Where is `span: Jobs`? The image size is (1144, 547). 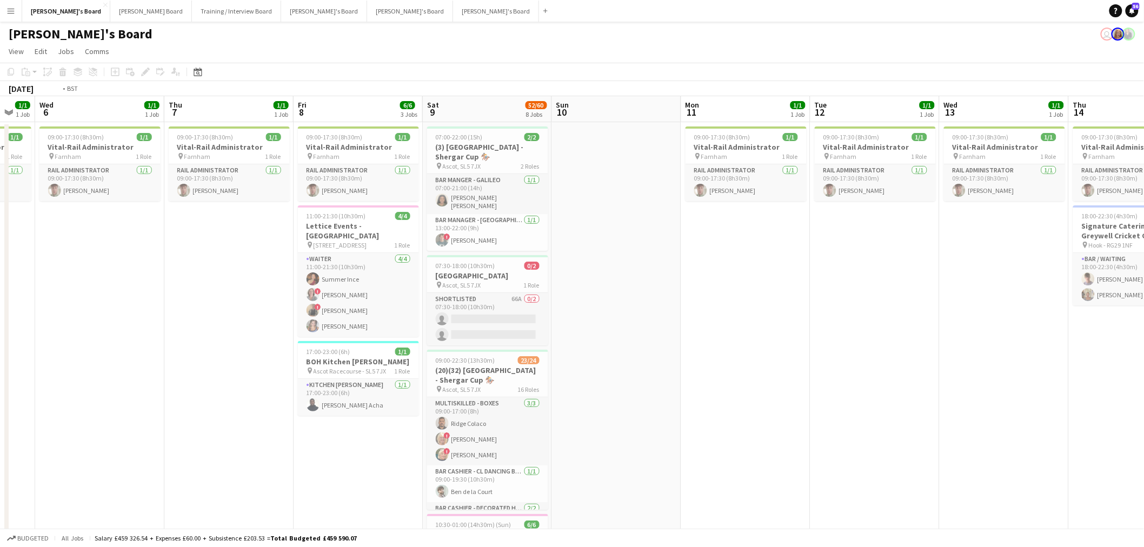
span: Jobs is located at coordinates (66, 51).